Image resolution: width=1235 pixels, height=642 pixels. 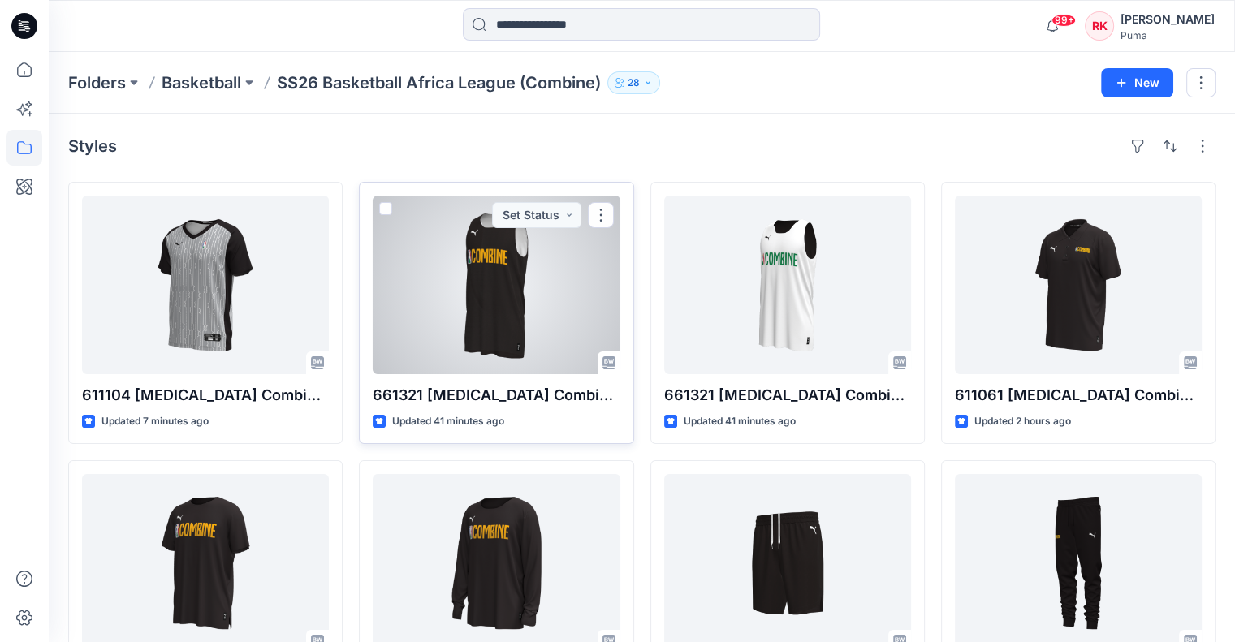 What do you see at coordinates (438, 83) in the screenshot?
I see `p: SS26 Basketball Africa League (Combine)` at bounding box center [438, 83].